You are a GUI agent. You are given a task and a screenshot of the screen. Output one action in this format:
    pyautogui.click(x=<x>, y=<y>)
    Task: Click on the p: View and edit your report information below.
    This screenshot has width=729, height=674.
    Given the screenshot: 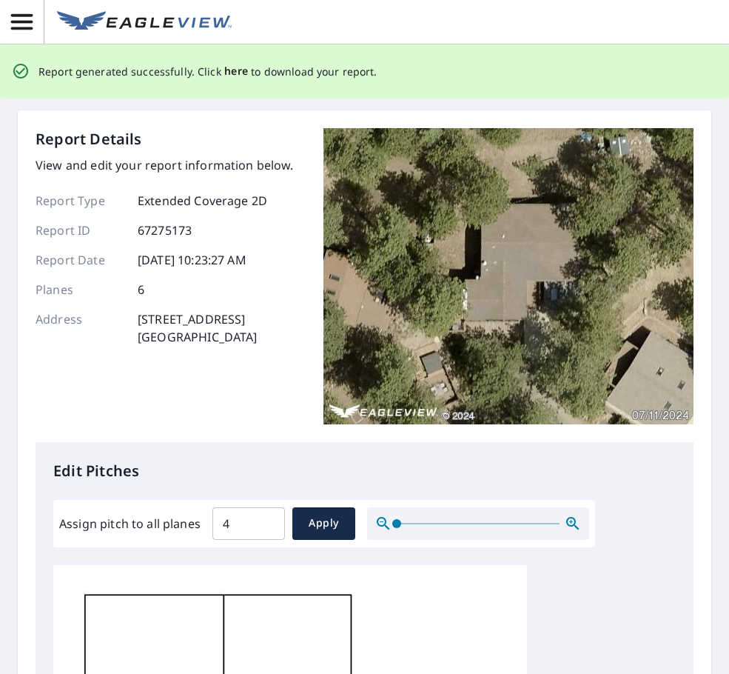 What is the action you would take?
    pyautogui.click(x=164, y=165)
    